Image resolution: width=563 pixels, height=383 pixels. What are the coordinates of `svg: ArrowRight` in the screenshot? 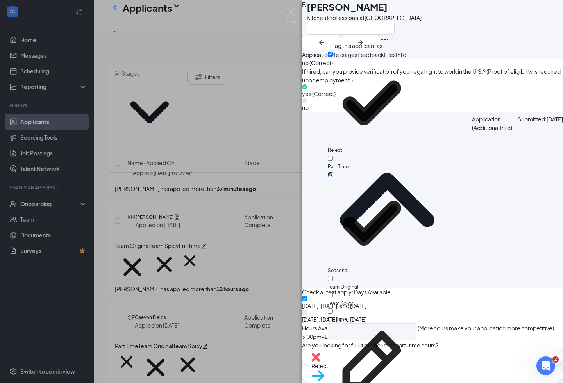 It's located at (361, 43).